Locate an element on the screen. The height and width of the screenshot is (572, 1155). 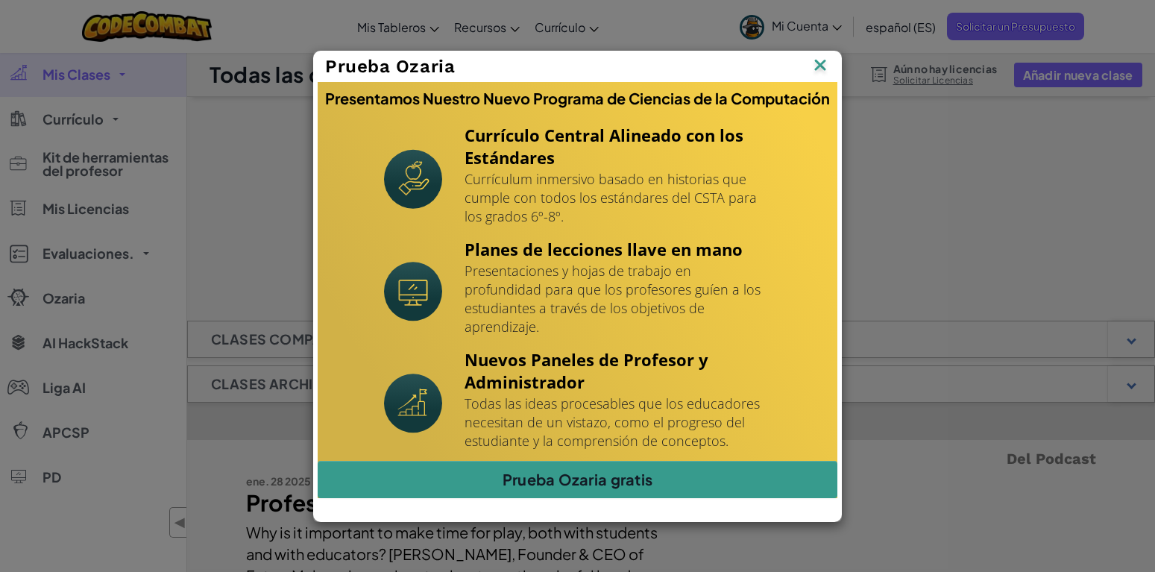
img: Icon_NewTeacherDashboard.svg is located at coordinates (413, 403).